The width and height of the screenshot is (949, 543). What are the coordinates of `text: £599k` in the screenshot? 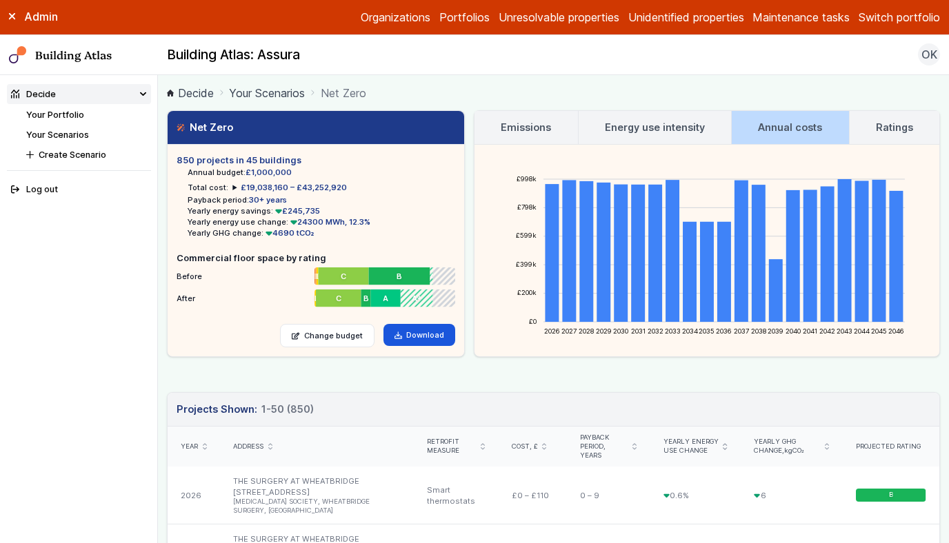 It's located at (526, 235).